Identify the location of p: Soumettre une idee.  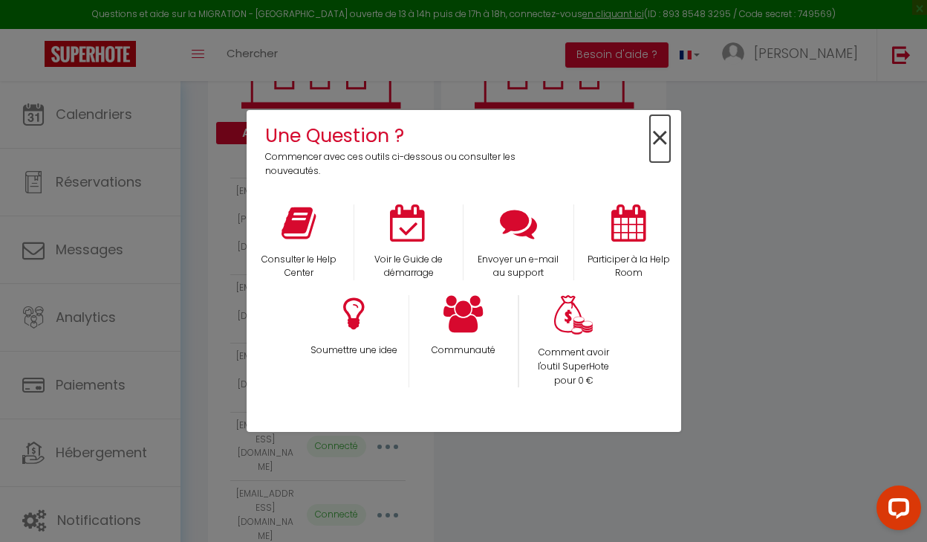
(354, 350).